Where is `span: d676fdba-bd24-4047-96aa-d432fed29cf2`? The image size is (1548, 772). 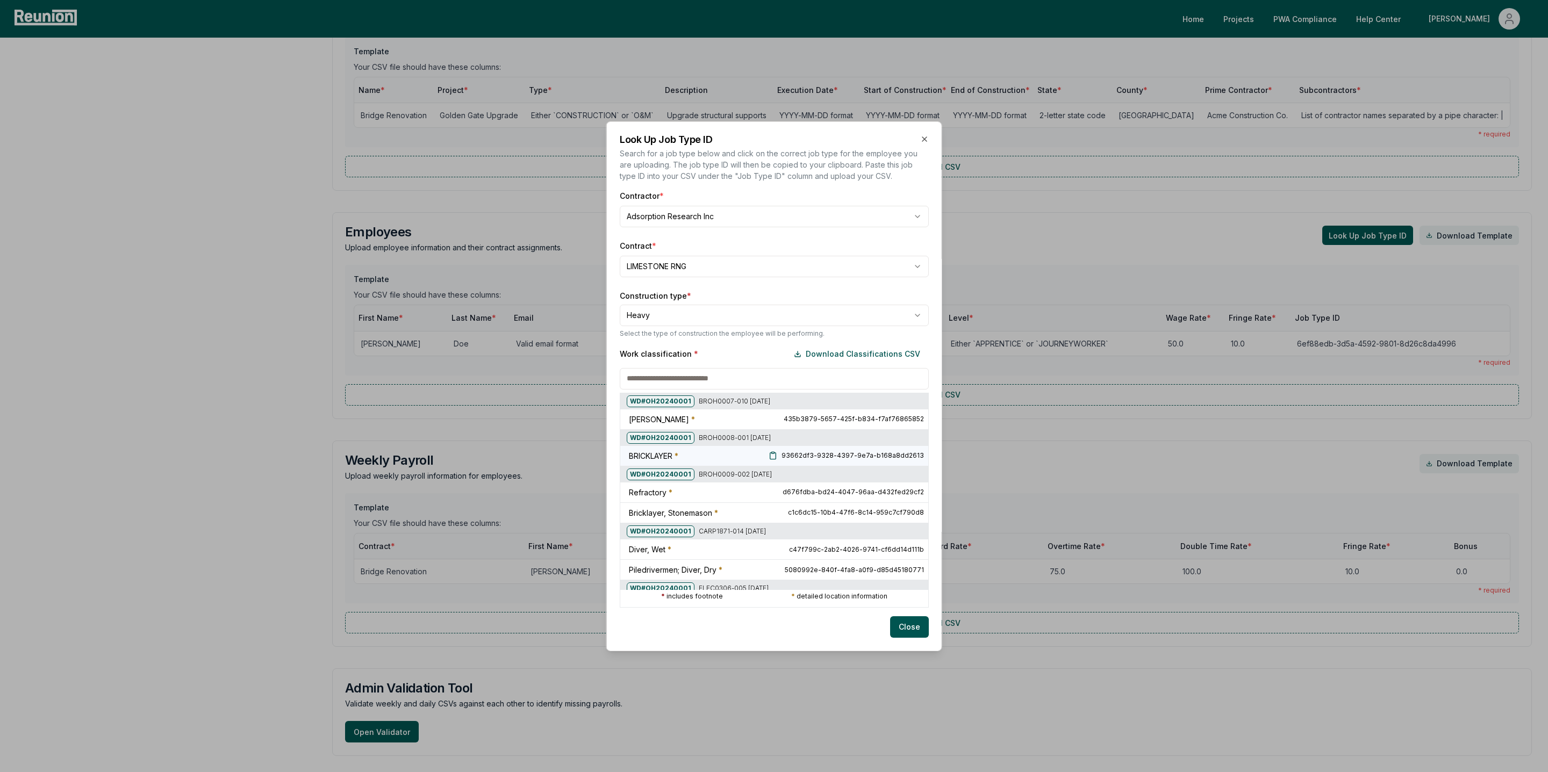
span: d676fdba-bd24-4047-96aa-d432fed29cf2 is located at coordinates (853, 492).